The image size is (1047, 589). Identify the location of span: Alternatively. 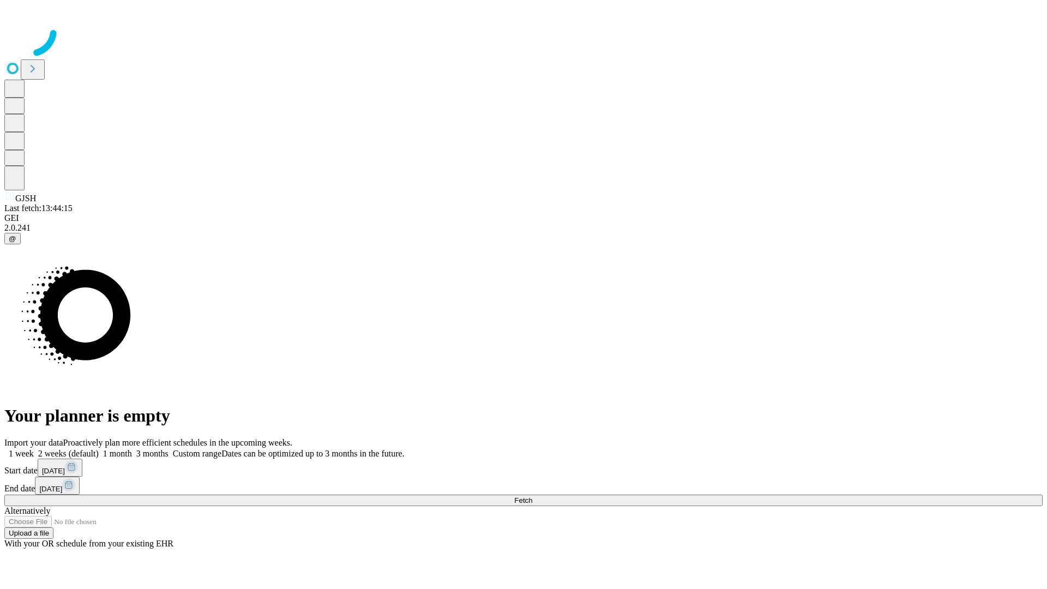
(27, 511).